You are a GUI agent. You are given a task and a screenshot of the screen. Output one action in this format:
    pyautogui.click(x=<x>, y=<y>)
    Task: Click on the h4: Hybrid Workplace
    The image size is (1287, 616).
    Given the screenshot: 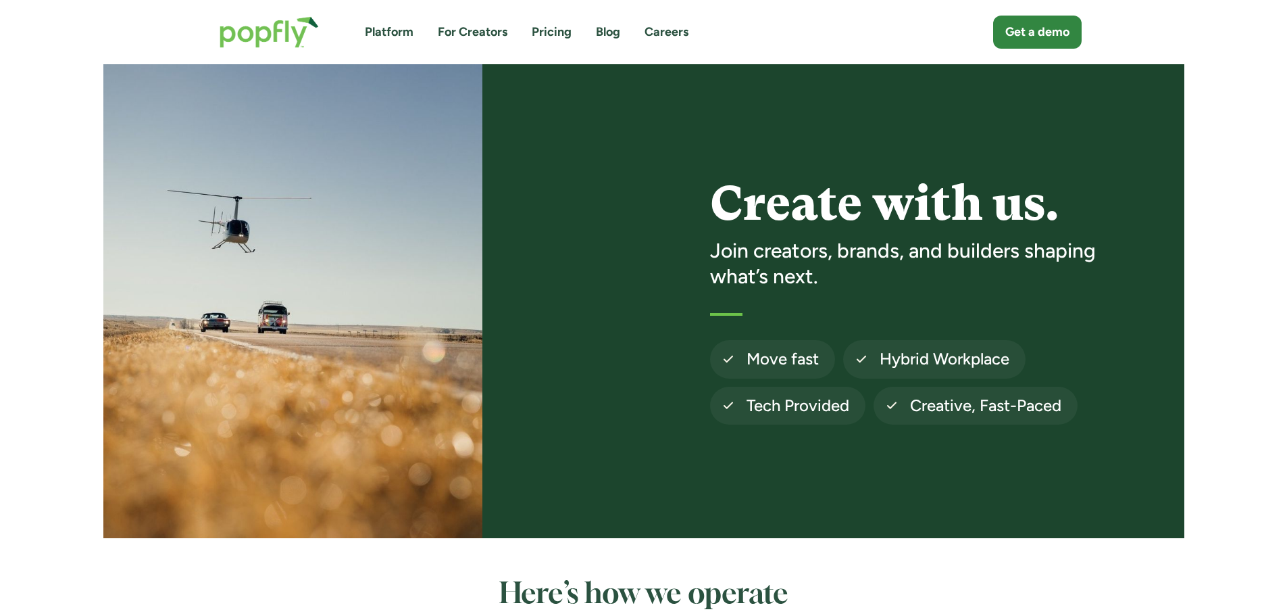 What is the action you would take?
    pyautogui.click(x=945, y=359)
    